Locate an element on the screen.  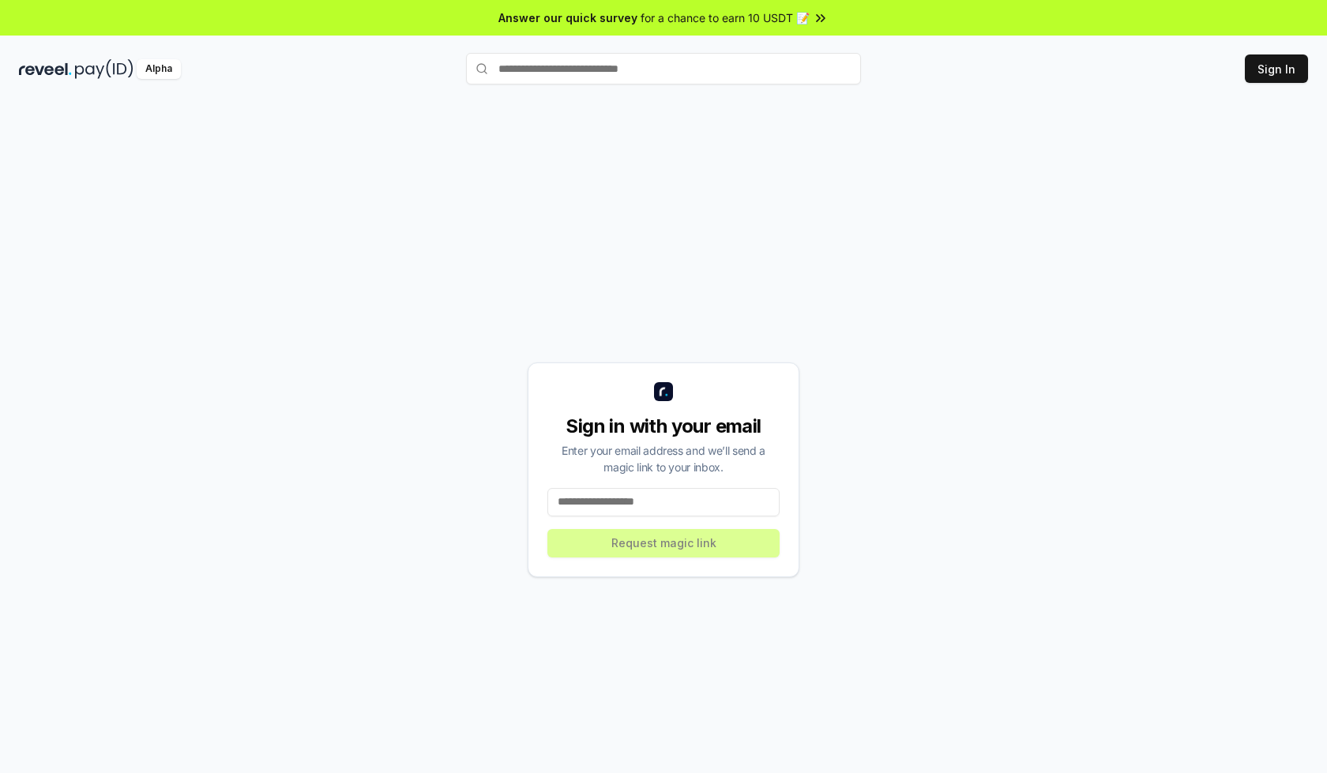
button: Sign In is located at coordinates (1276, 69).